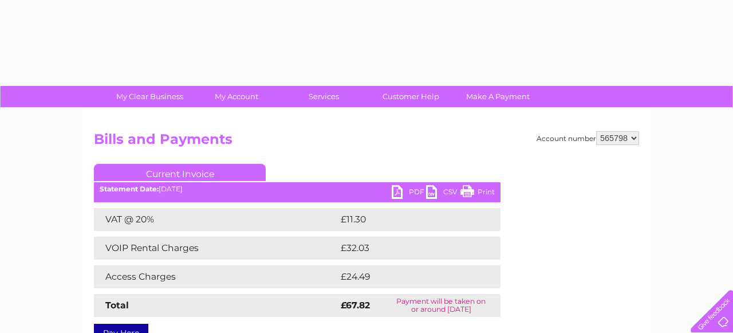 This screenshot has height=333, width=733. Describe the element at coordinates (366, 142) in the screenshot. I see `h2: Bills and Payments` at that location.